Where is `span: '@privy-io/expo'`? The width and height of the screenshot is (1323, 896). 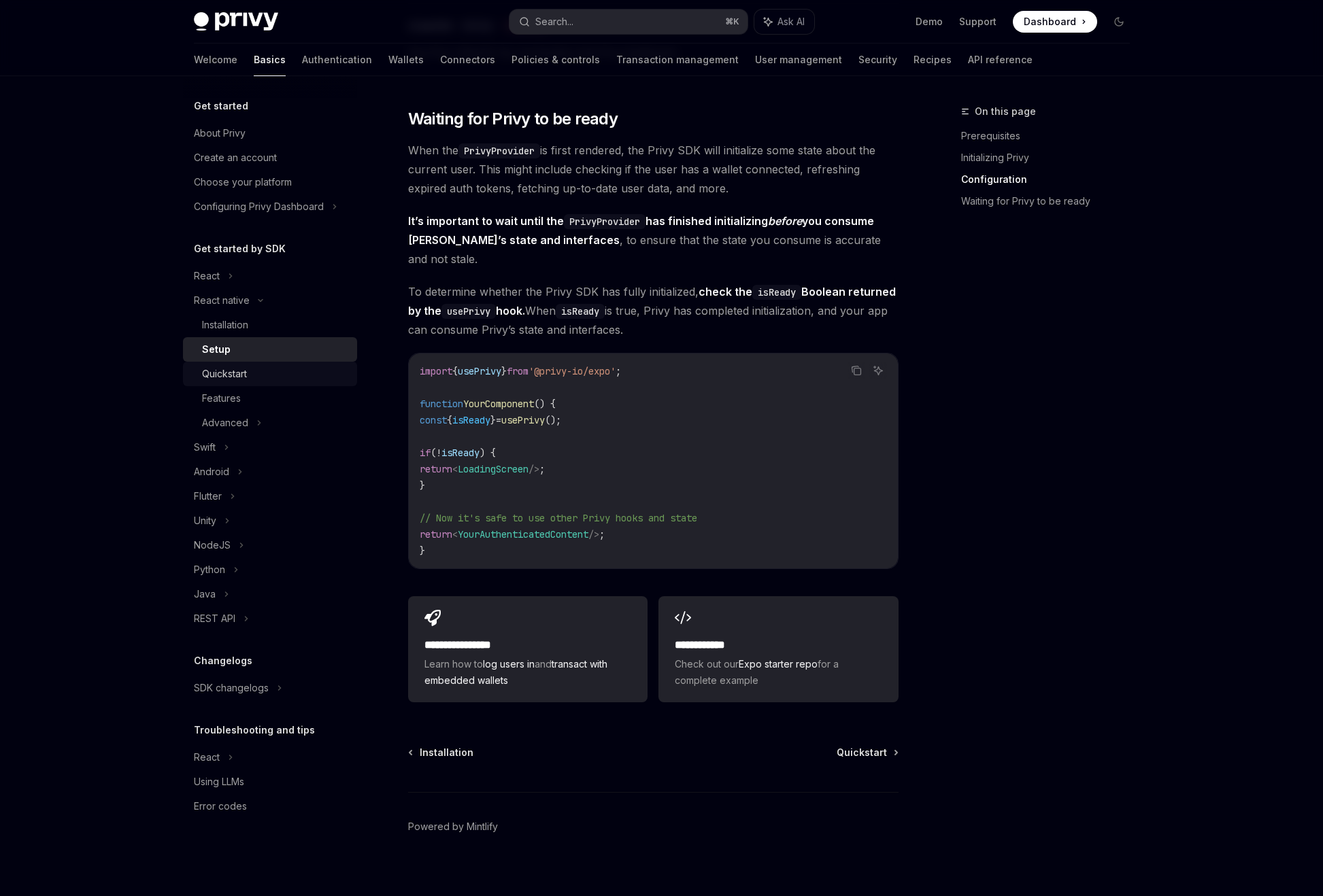 span: '@privy-io/expo' is located at coordinates (572, 371).